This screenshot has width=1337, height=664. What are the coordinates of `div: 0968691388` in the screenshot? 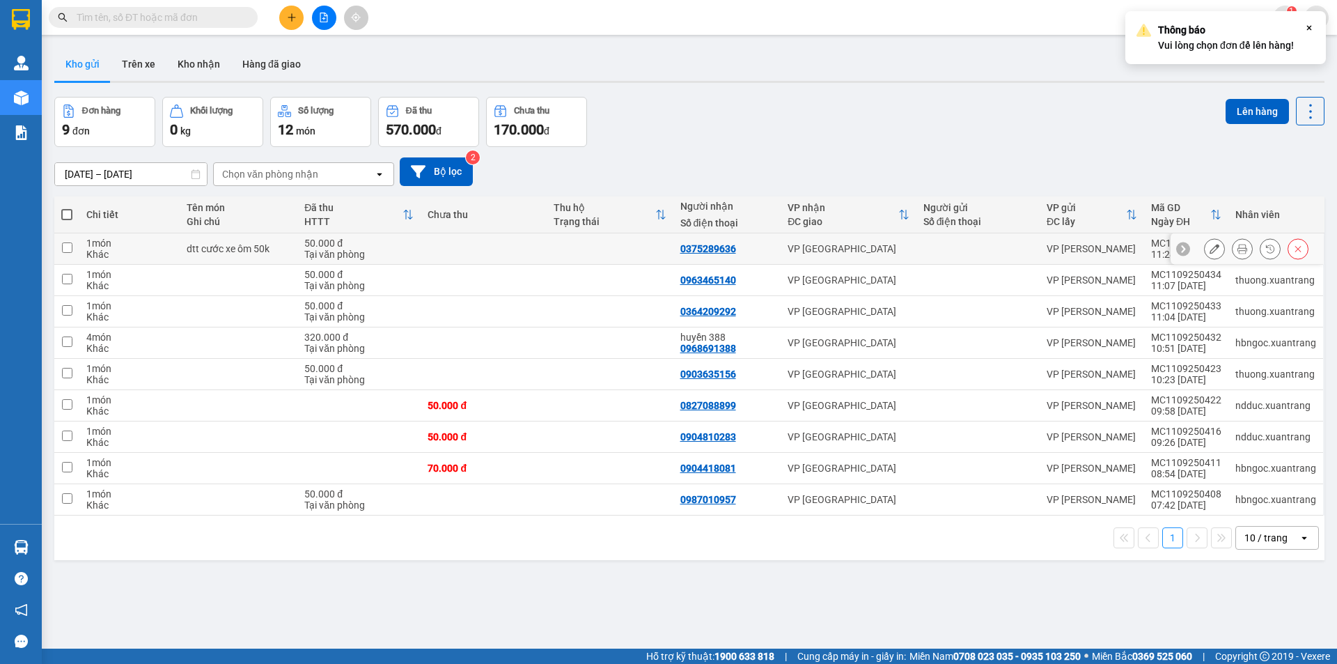 It's located at (708, 348).